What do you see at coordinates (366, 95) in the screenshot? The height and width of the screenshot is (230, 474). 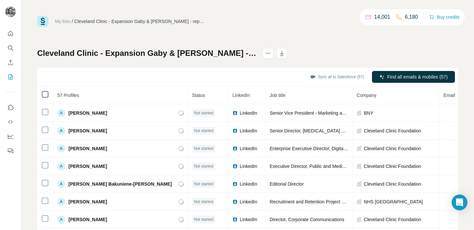 I see `span: Company` at bounding box center [366, 95].